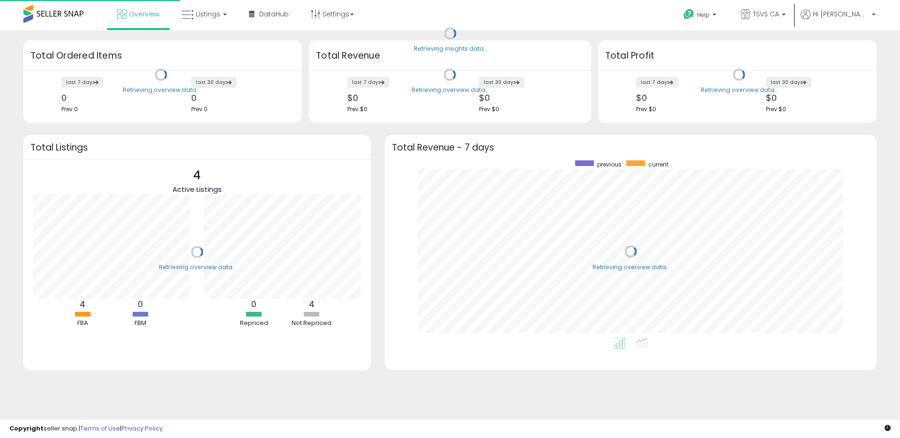 The height and width of the screenshot is (438, 900). What do you see at coordinates (701, 16) in the screenshot?
I see `a: Help` at bounding box center [701, 16].